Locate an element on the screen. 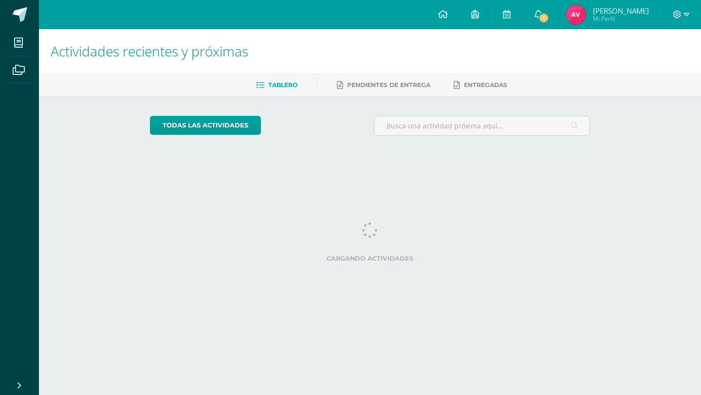  span: Entregadas is located at coordinates (485, 85).